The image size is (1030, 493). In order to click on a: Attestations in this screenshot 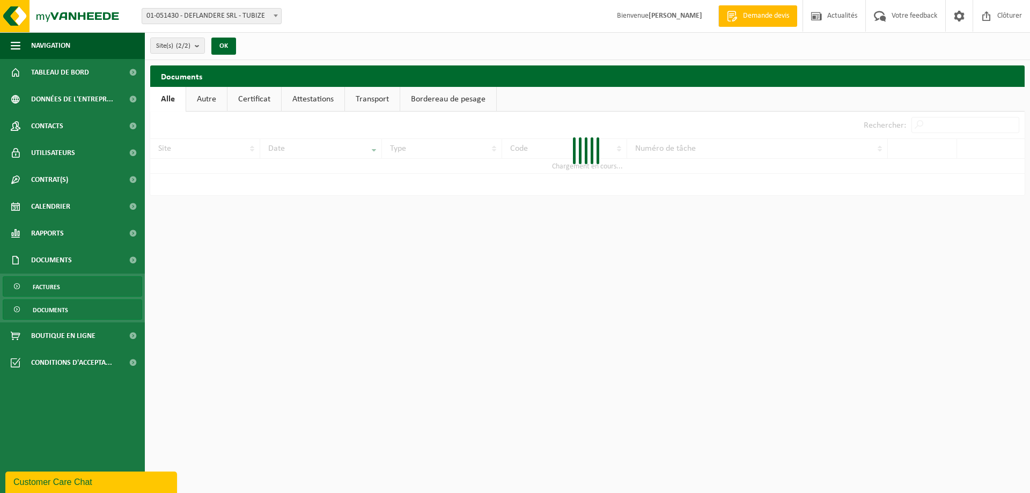, I will do `click(313, 99)`.